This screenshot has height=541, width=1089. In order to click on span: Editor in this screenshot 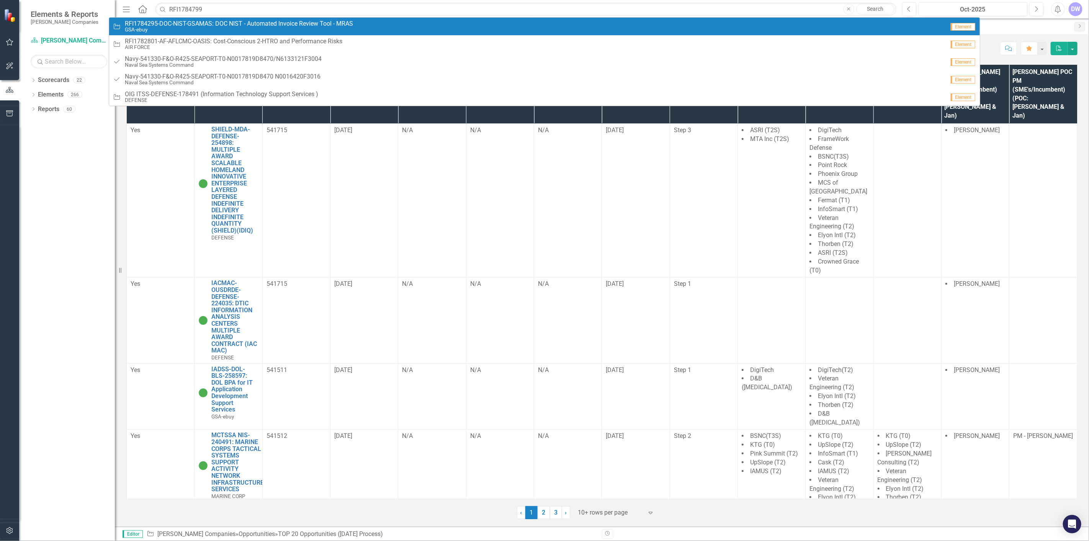, I will do `click(132, 534)`.